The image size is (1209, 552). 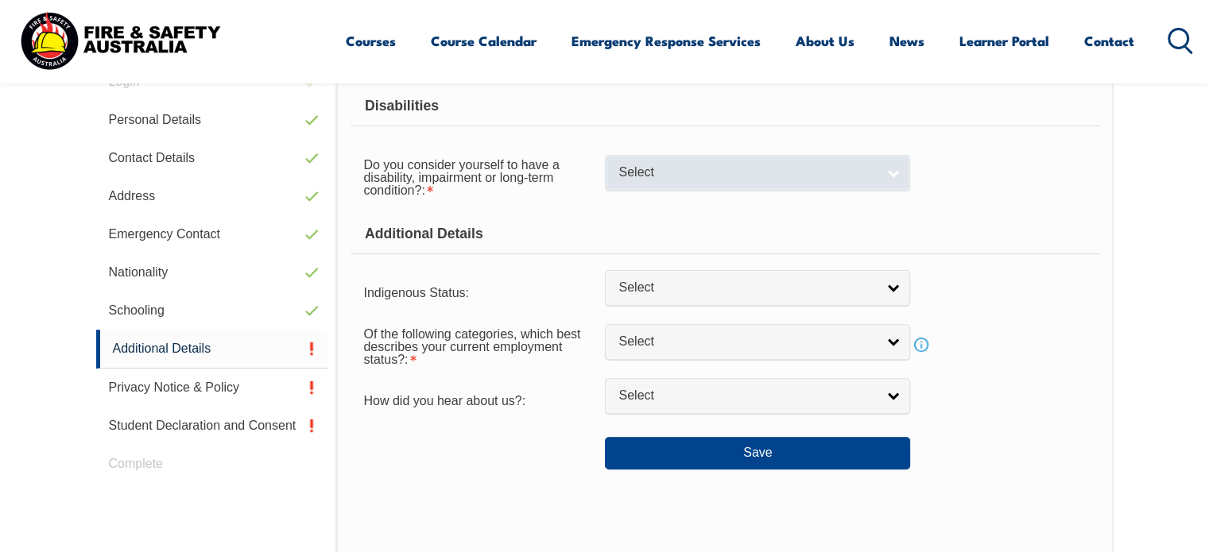 I want to click on div: Of the following categories, which best describes your current employment status? is required., so click(x=478, y=345).